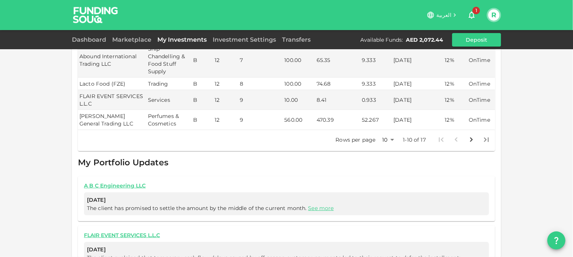  Describe the element at coordinates (338, 84) in the screenshot. I see `td: 74.68` at that location.